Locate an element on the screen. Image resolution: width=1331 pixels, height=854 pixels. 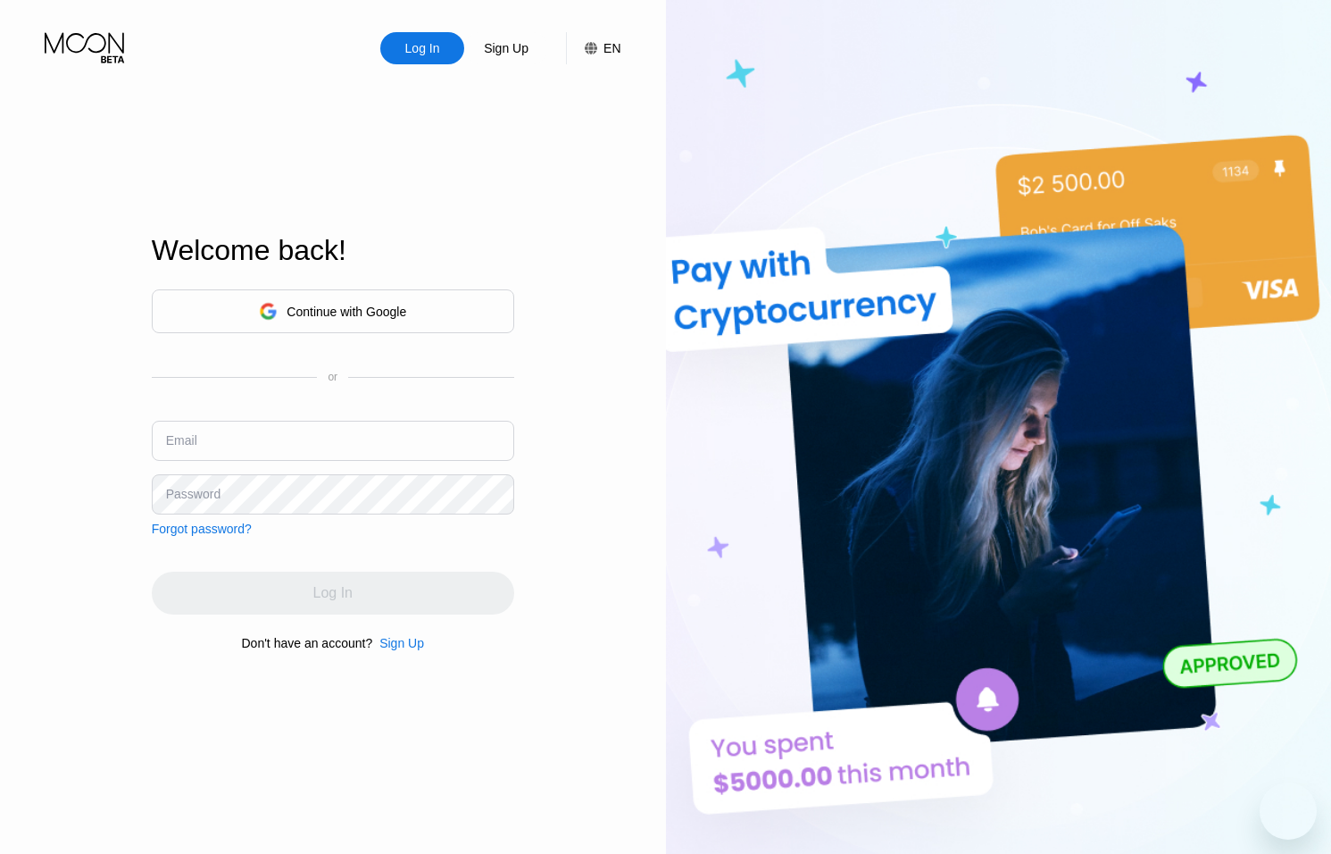
div: Forgot password? is located at coordinates (202, 529).